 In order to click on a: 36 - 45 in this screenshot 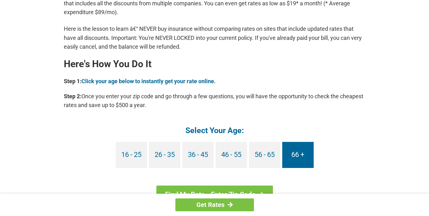, I will do `click(198, 155)`.